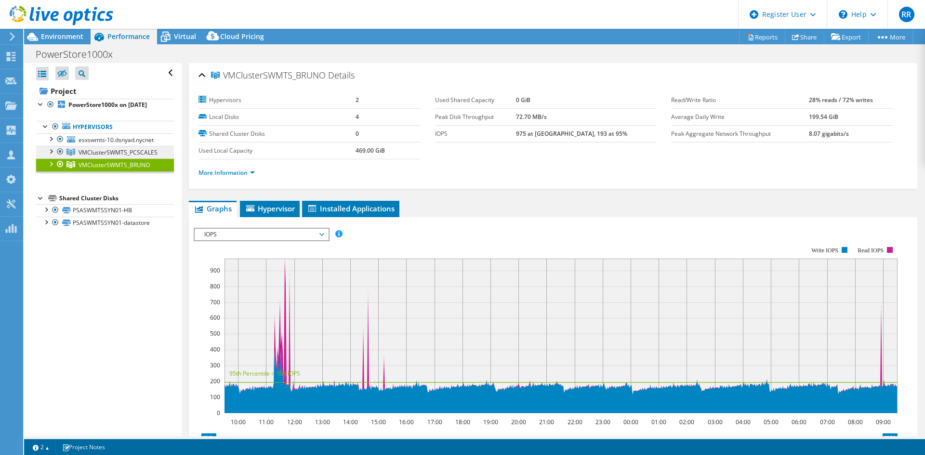 The width and height of the screenshot is (925, 455). I want to click on span: Hypervisor, so click(270, 209).